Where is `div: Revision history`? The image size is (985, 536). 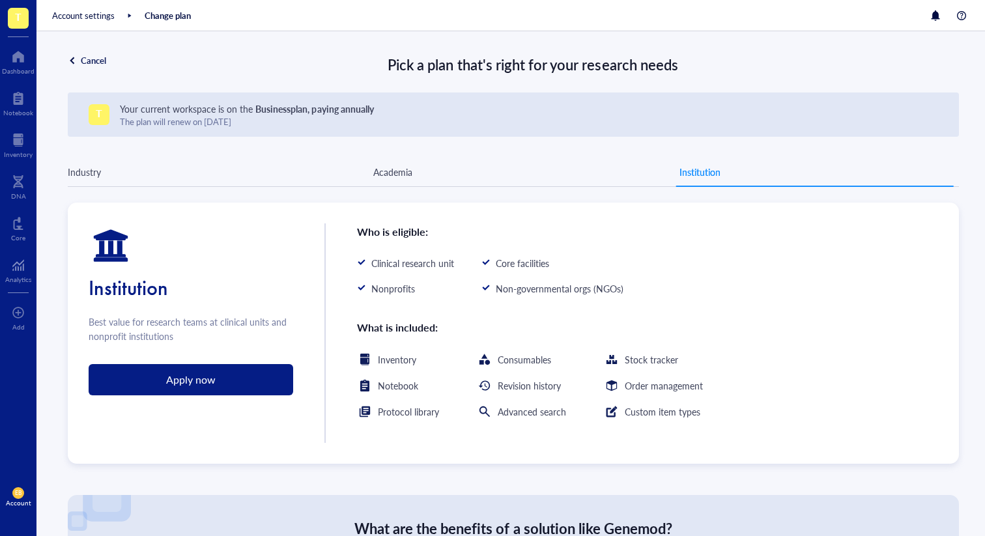
div: Revision history is located at coordinates (529, 386).